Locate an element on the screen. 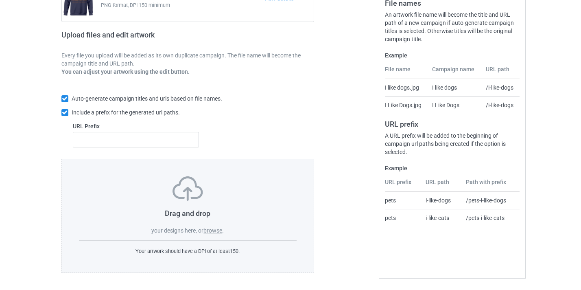 The height and width of the screenshot is (290, 581). td: i-like-cats is located at coordinates (441, 217).